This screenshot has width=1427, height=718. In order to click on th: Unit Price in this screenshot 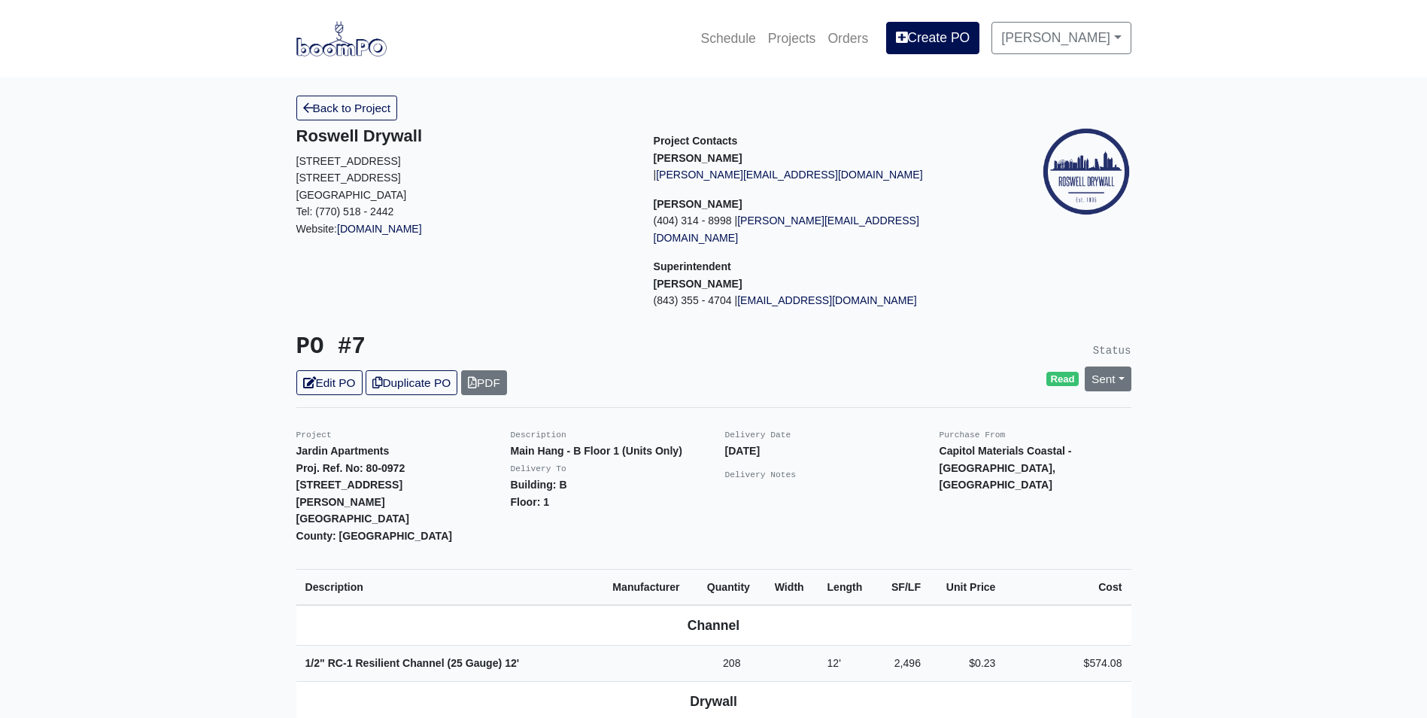, I will do `click(967, 587)`.